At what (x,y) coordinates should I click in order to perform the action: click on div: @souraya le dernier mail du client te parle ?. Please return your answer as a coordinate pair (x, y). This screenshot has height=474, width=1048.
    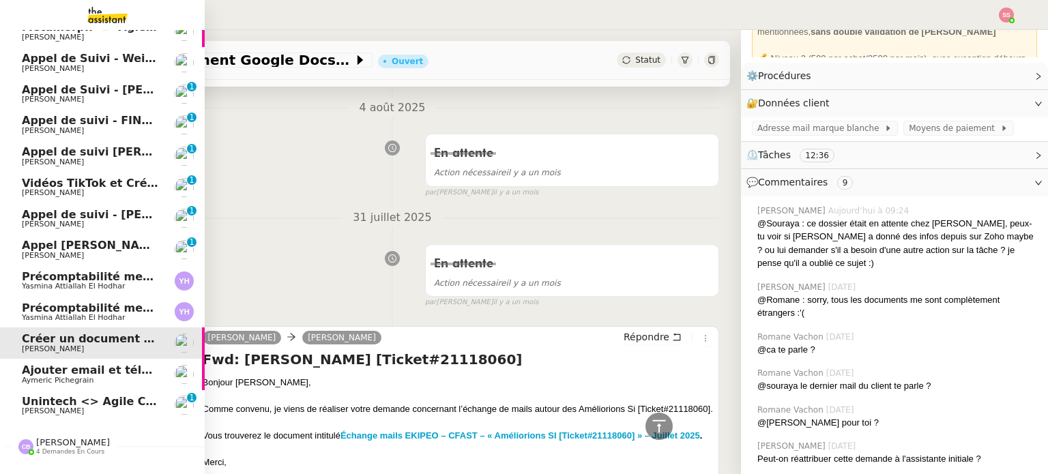
    Looking at the image, I should click on (897, 386).